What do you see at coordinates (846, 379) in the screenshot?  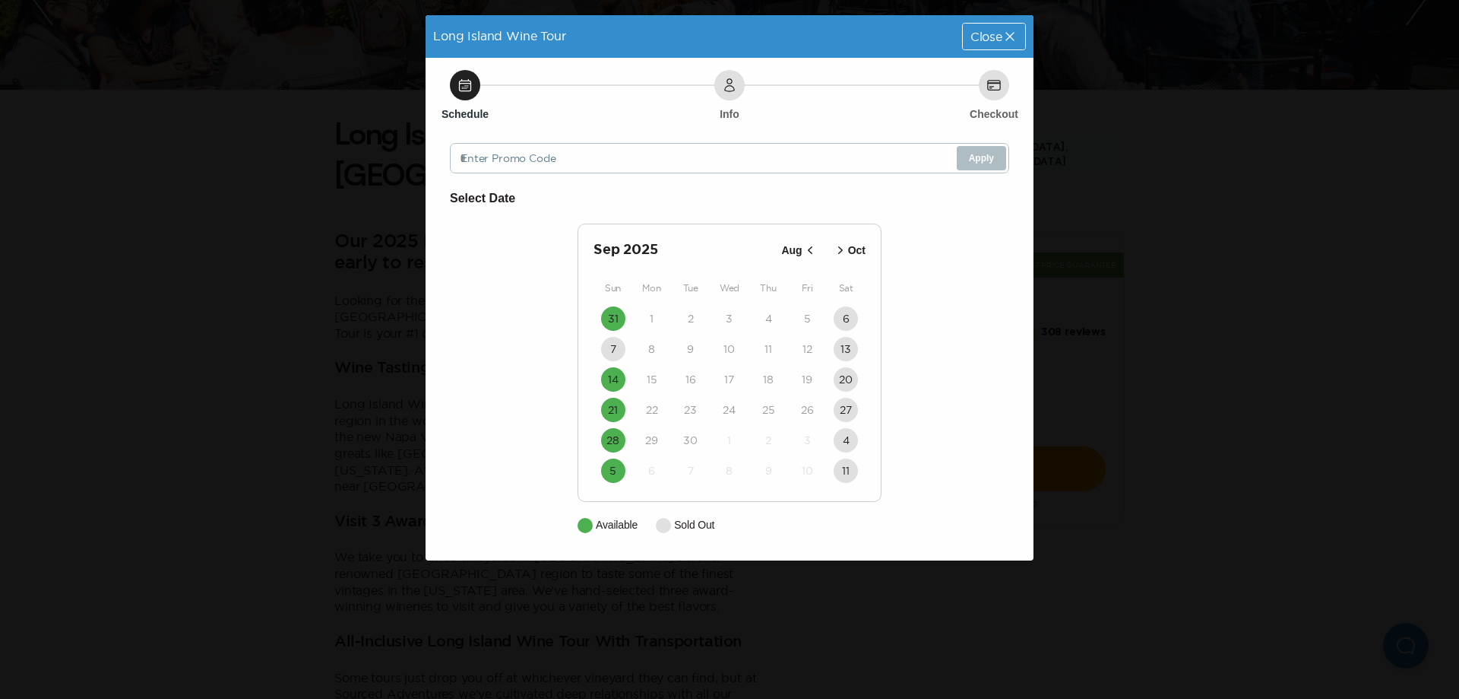 I see `button: 20` at bounding box center [846, 379].